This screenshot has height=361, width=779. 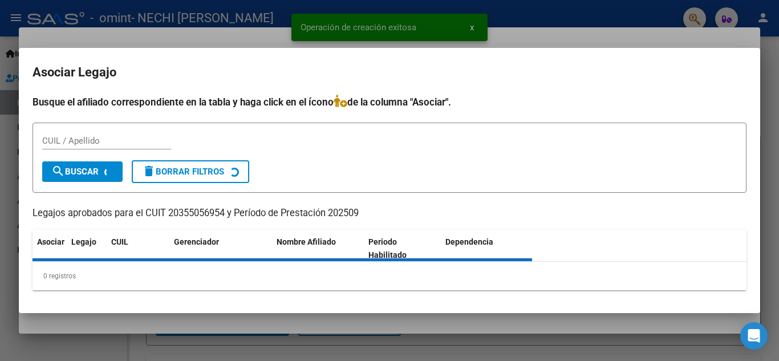 I want to click on div: Open Intercom Messenger, so click(x=754, y=336).